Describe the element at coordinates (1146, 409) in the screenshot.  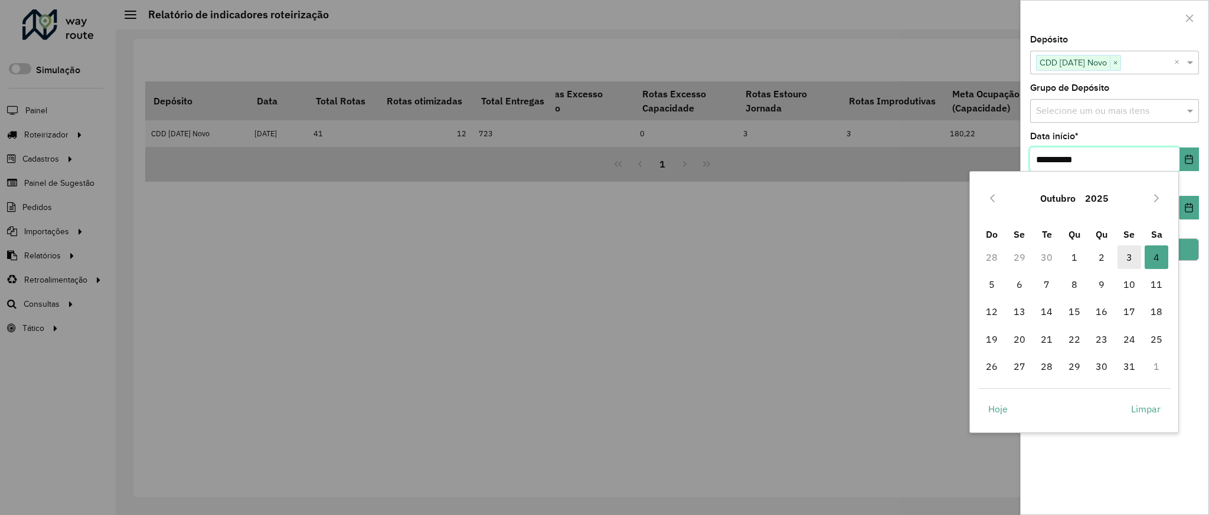
I see `button: Limpar` at that location.